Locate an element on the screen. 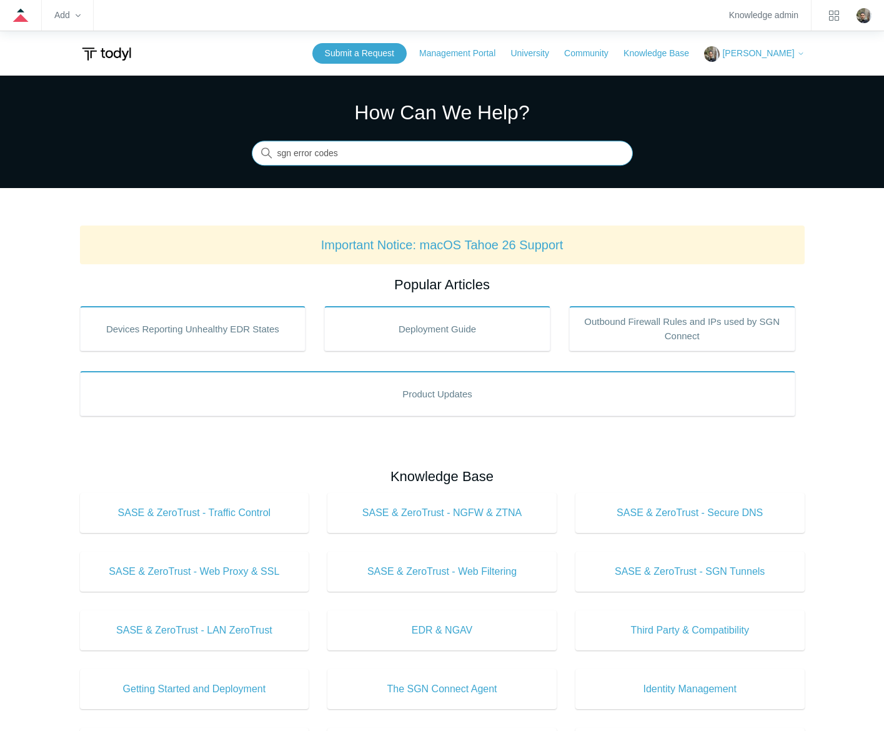 The image size is (884, 731). a: Knowledge Base is located at coordinates (662, 53).